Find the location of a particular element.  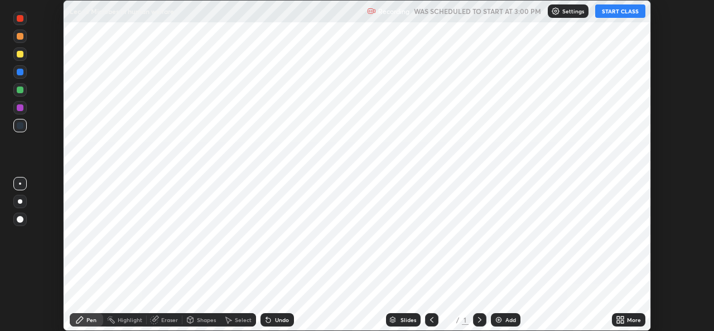

div: Slides is located at coordinates (409, 320).